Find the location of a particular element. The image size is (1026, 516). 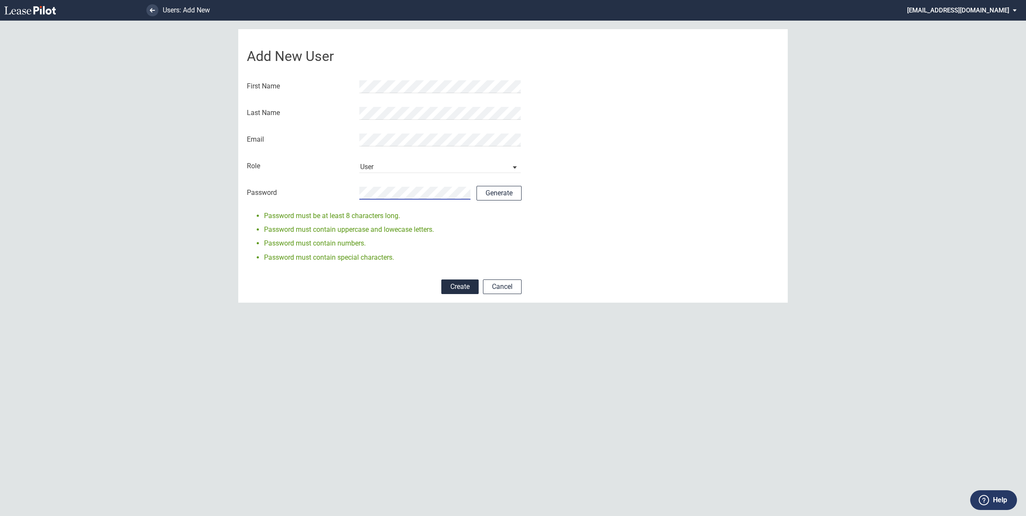

input: Last Name is located at coordinates (440, 113).